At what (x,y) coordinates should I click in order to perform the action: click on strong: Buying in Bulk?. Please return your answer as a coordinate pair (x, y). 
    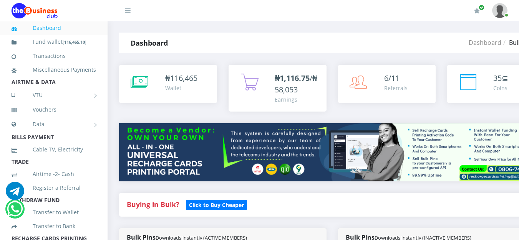
    Looking at the image, I should click on (153, 205).